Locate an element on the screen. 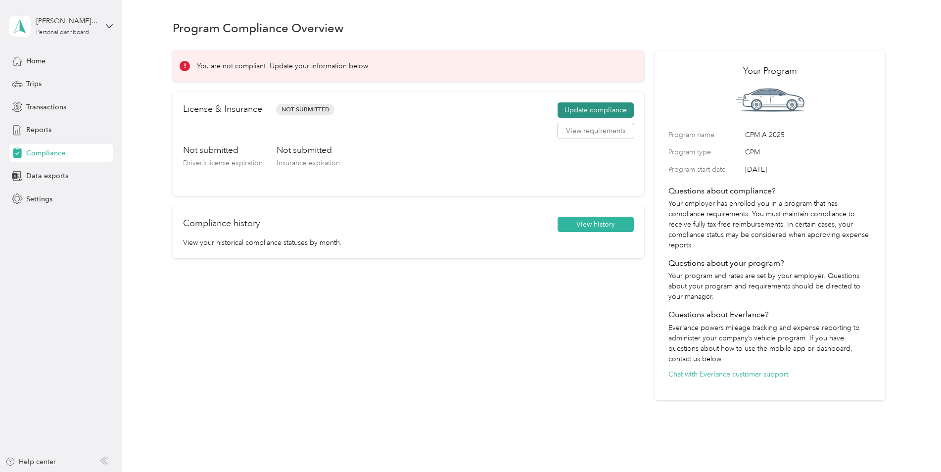 The height and width of the screenshot is (472, 941). label: Program type is located at coordinates (705, 152).